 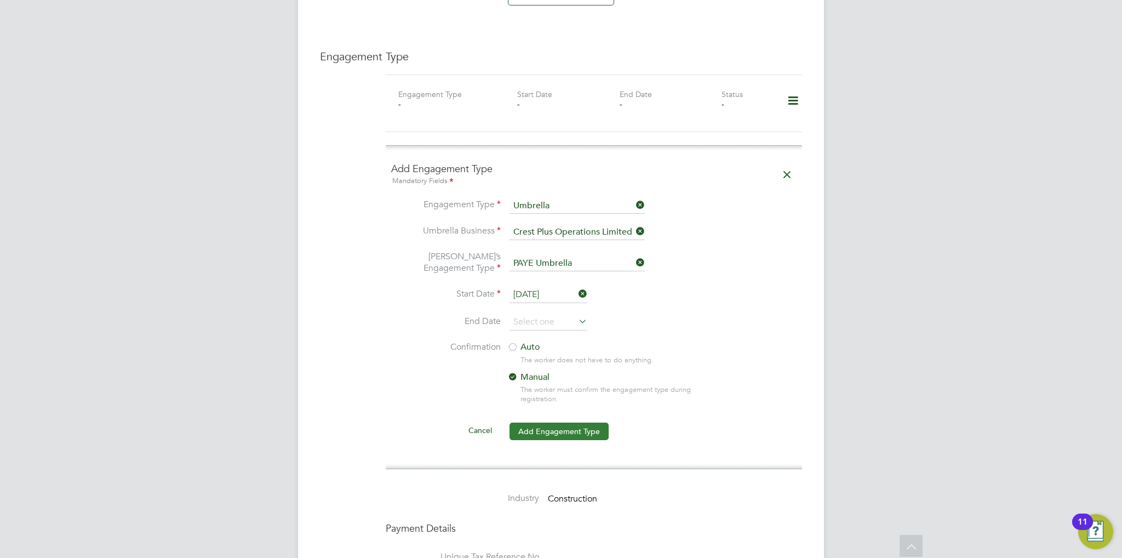 What do you see at coordinates (617, 395) in the screenshot?
I see `div: The worker must confirm the engagement type during registration.` at bounding box center [617, 395].